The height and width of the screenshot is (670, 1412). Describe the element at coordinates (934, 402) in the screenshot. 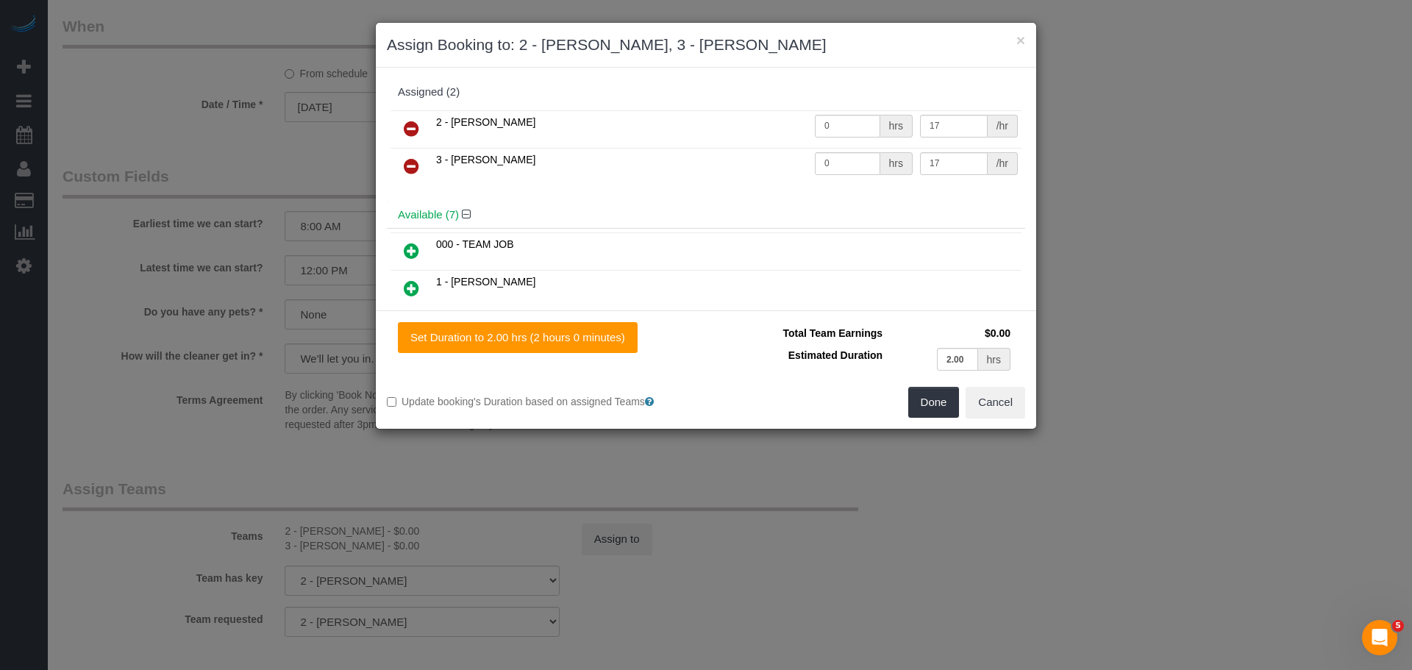

I see `button: Done` at that location.